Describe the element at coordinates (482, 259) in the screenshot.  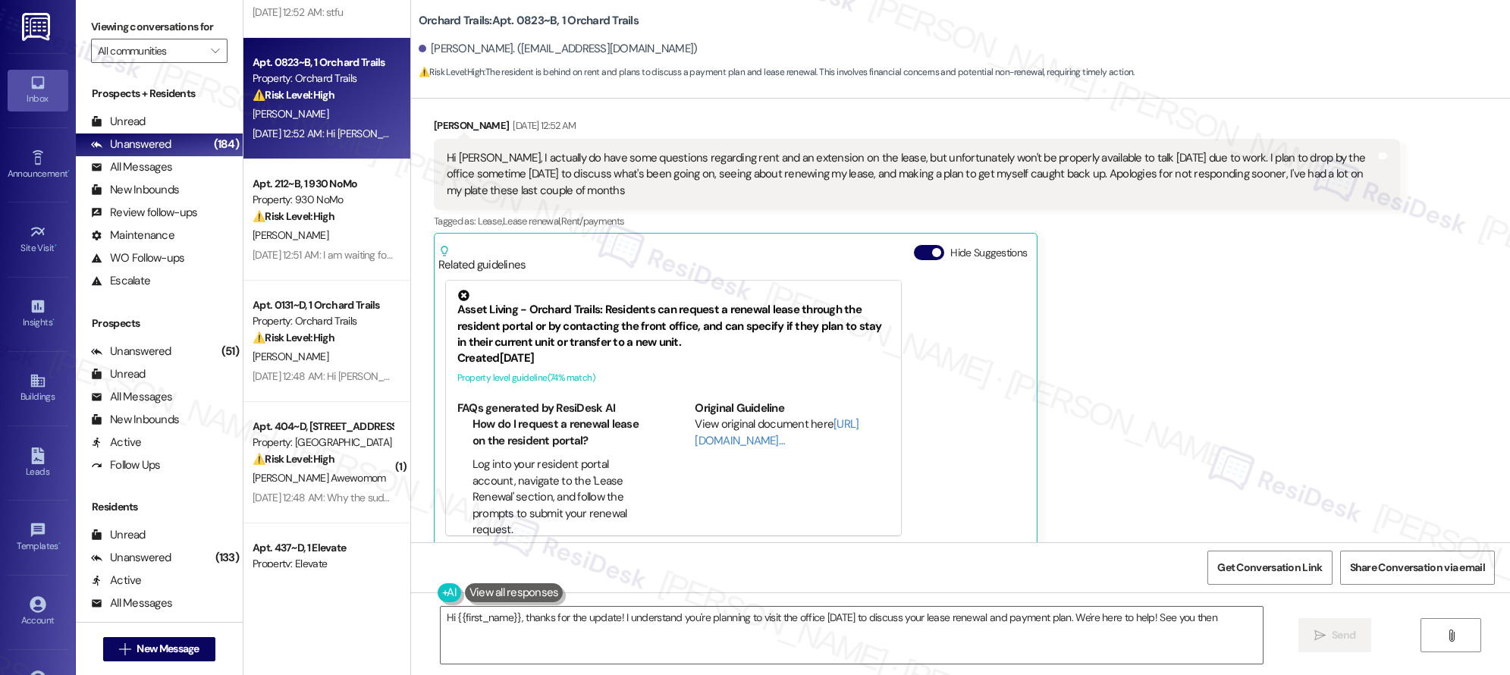
I see `div: Related guidelines` at that location.